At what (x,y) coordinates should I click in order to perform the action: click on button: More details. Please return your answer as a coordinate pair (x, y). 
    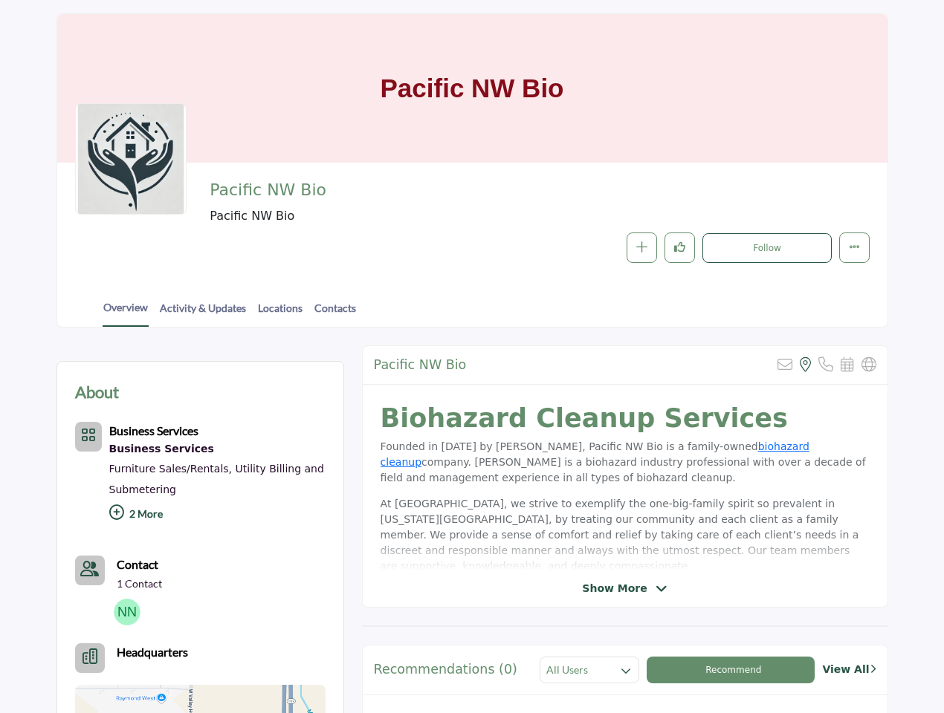
    Looking at the image, I should click on (854, 247).